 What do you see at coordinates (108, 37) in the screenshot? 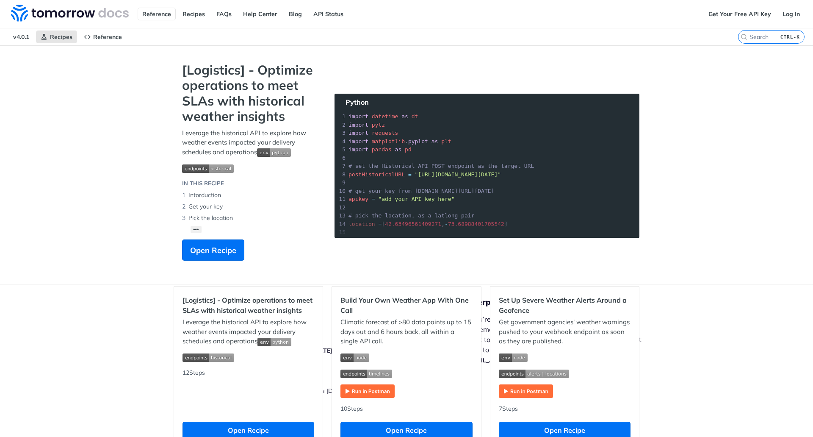
I see `span: Reference` at bounding box center [108, 37].